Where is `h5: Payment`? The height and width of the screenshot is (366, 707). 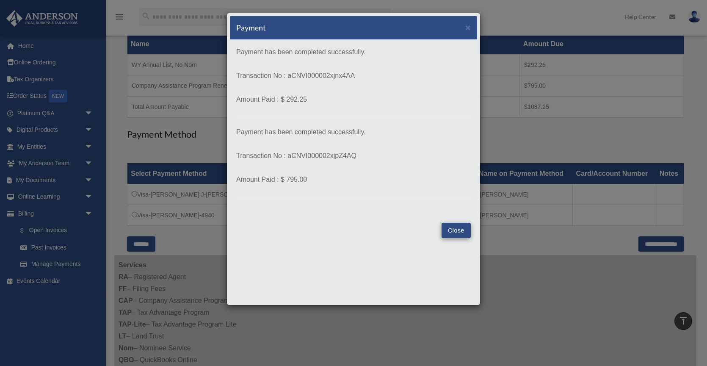 h5: Payment is located at coordinates (251, 28).